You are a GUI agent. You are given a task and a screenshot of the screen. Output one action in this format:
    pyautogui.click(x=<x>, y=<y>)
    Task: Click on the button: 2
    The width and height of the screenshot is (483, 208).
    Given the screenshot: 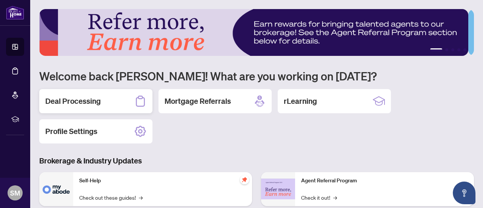 What is the action you would take?
    pyautogui.click(x=447, y=50)
    